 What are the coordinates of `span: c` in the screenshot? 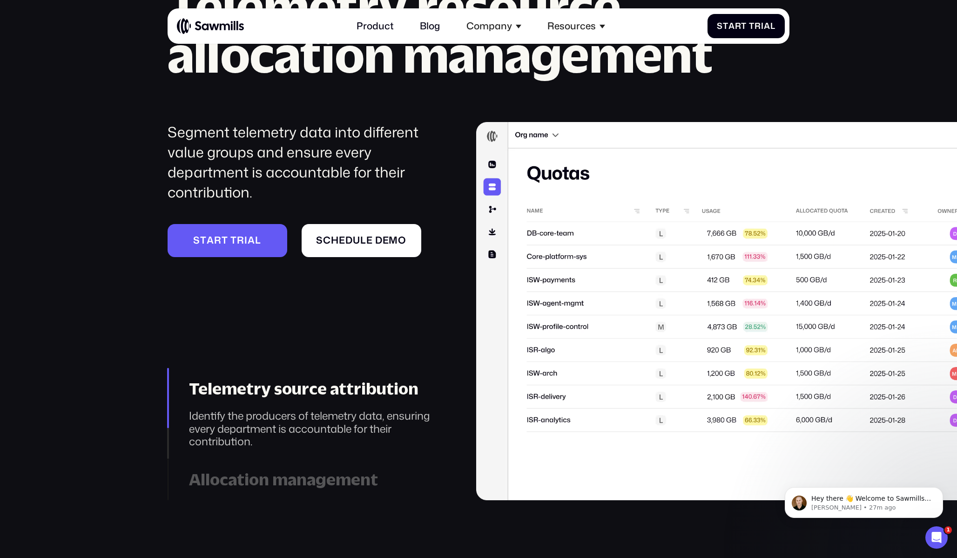 It's located at (327, 240).